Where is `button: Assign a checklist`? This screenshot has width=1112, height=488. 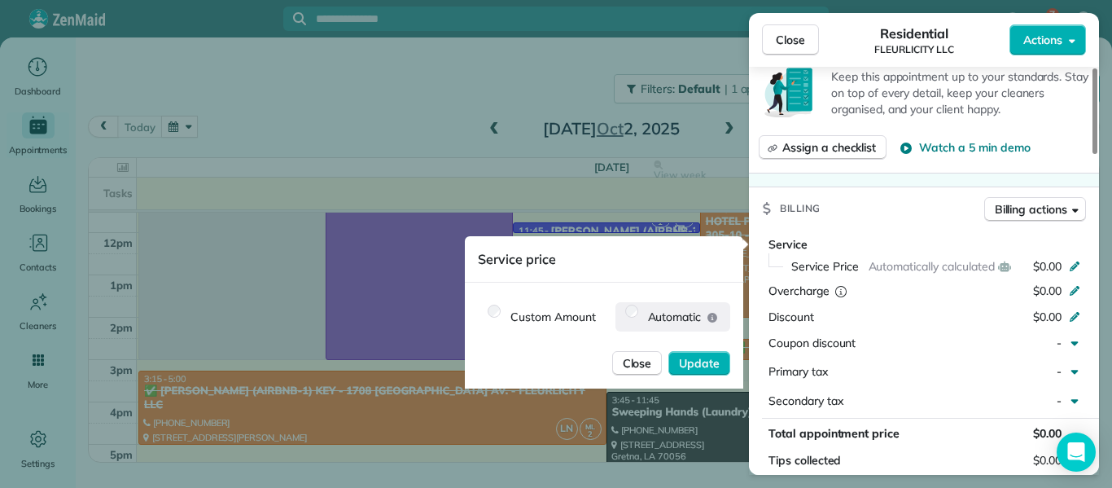
button: Assign a checklist is located at coordinates (823, 147).